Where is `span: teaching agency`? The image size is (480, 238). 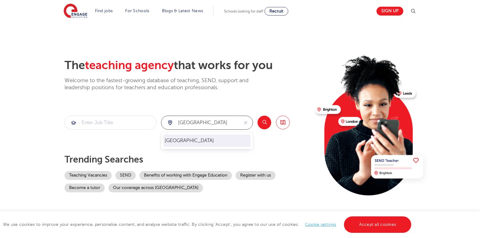
span: teaching agency is located at coordinates (129, 65).